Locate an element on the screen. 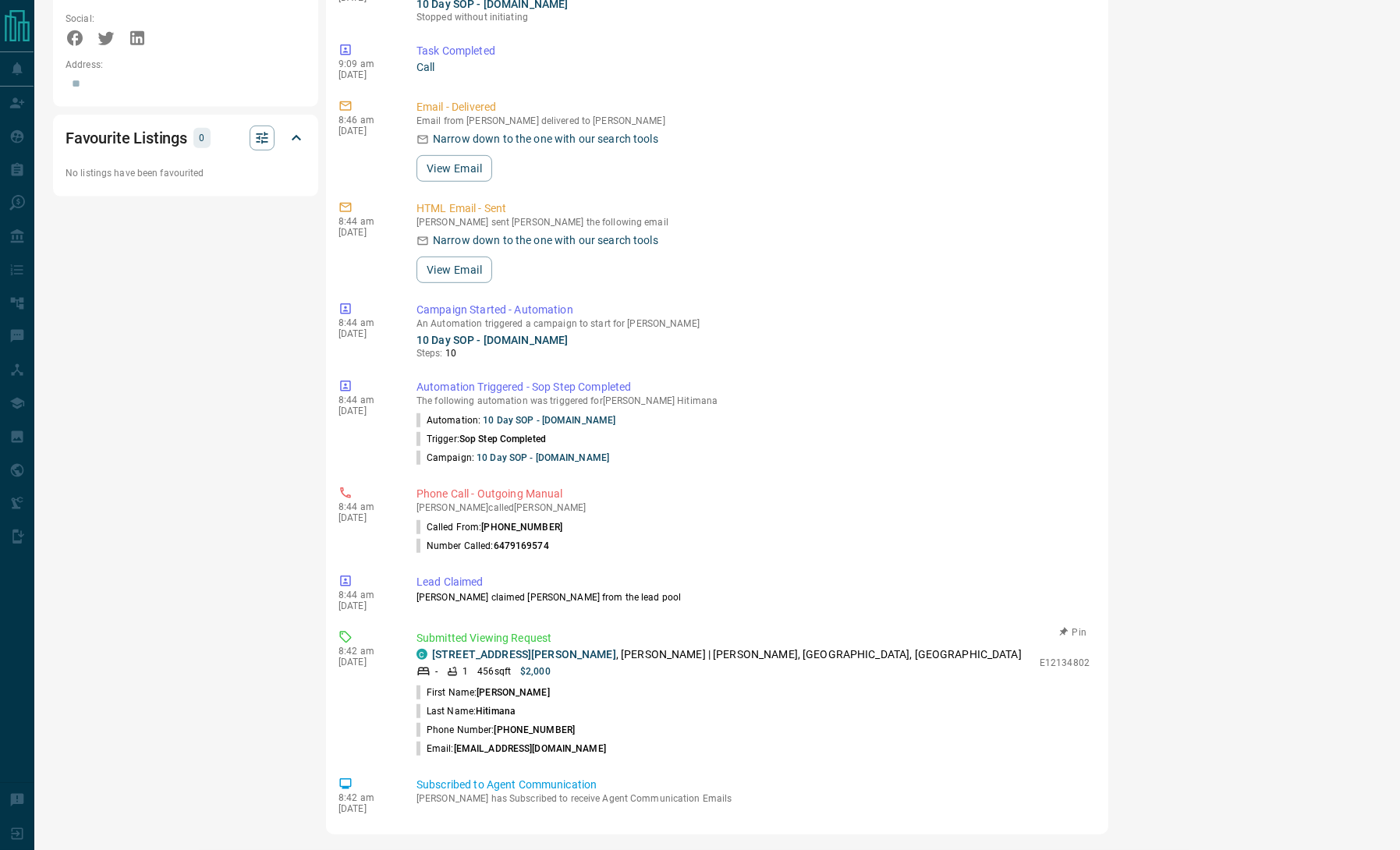 The height and width of the screenshot is (850, 1400). div: condos.ca is located at coordinates (421, 654).